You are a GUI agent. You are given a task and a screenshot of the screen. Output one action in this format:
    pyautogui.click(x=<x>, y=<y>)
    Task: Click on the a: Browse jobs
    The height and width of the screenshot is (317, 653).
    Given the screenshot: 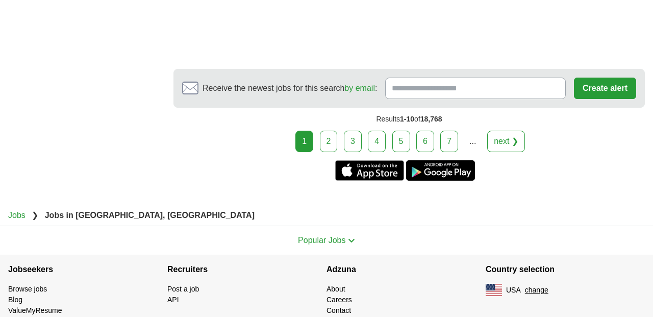 What is the action you would take?
    pyautogui.click(x=28, y=289)
    